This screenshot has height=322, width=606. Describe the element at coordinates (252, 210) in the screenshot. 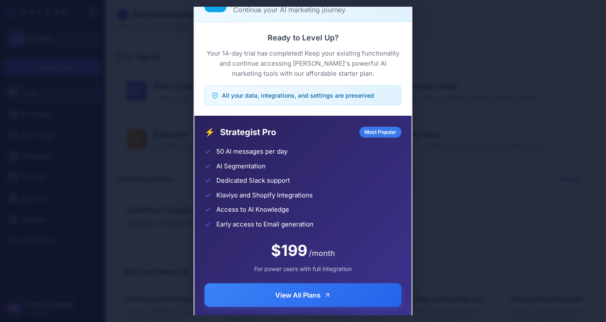

I see `span: Access to AI Knowledge` at that location.